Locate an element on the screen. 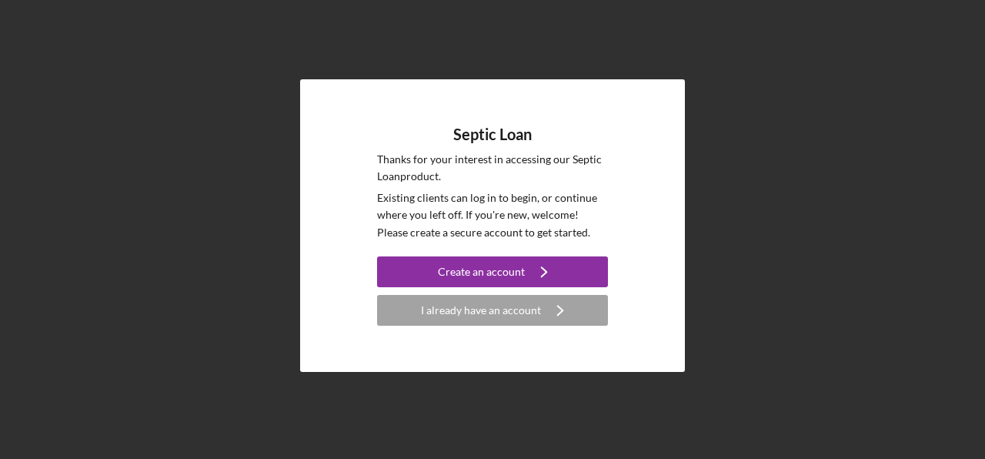 This screenshot has height=459, width=985. h4: Septic Loan is located at coordinates (493, 134).